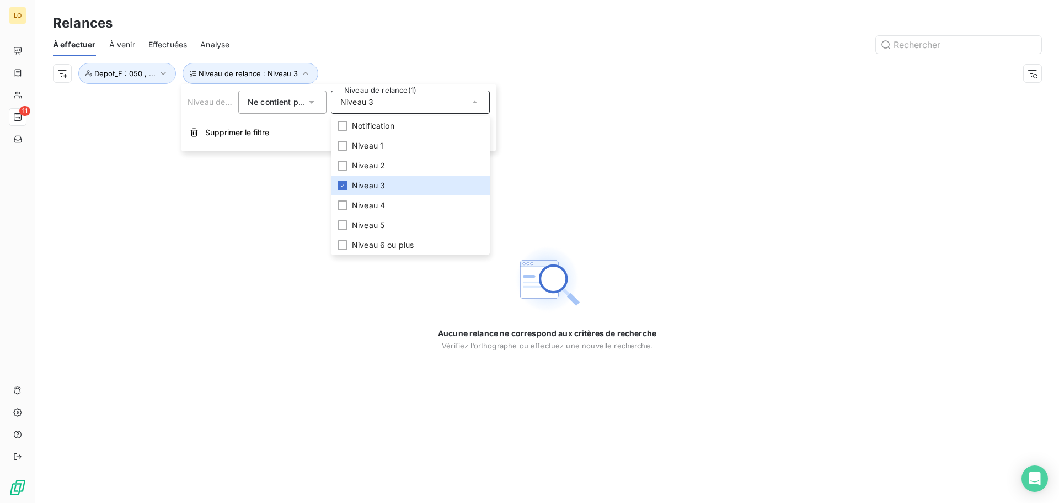 Image resolution: width=1059 pixels, height=503 pixels. Describe the element at coordinates (369, 166) in the screenshot. I see `span: Niveau 2` at that location.